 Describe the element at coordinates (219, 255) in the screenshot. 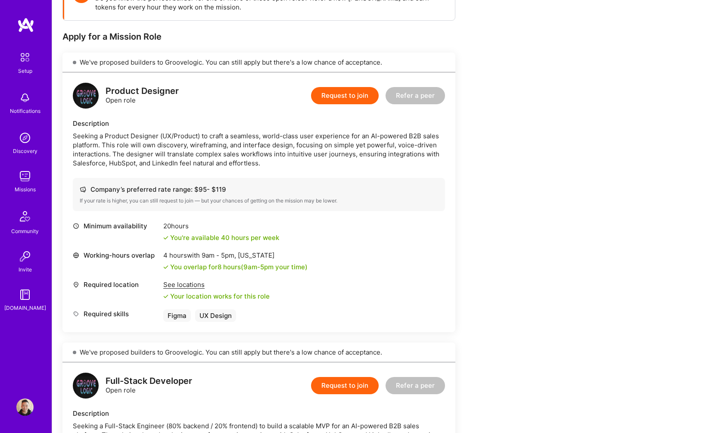

I see `span: 9am - 5pm ,` at that location.